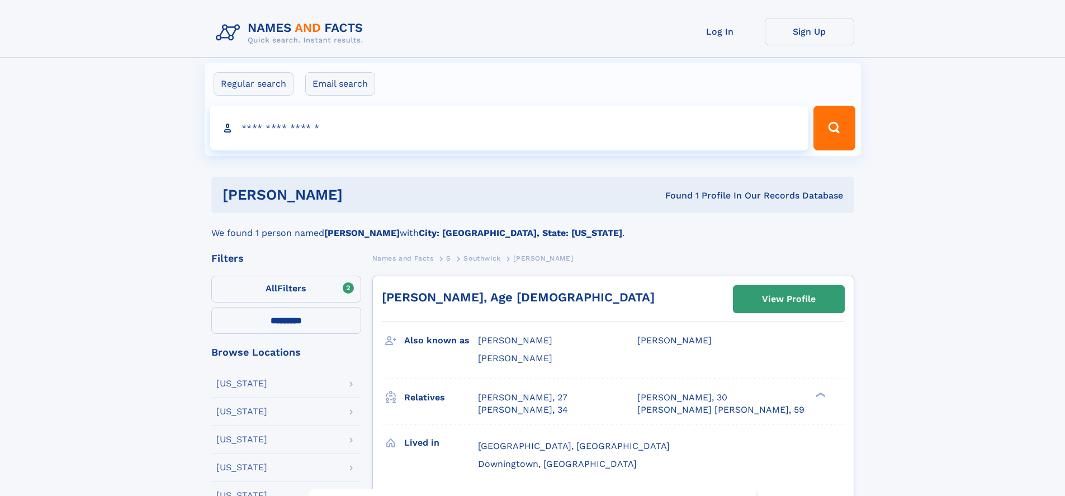  Describe the element at coordinates (448, 258) in the screenshot. I see `span: S` at that location.